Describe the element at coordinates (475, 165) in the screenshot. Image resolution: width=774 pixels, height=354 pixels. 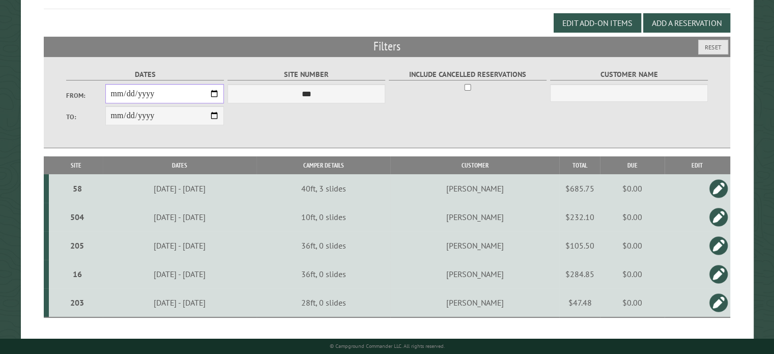
I see `th: Customer` at that location.